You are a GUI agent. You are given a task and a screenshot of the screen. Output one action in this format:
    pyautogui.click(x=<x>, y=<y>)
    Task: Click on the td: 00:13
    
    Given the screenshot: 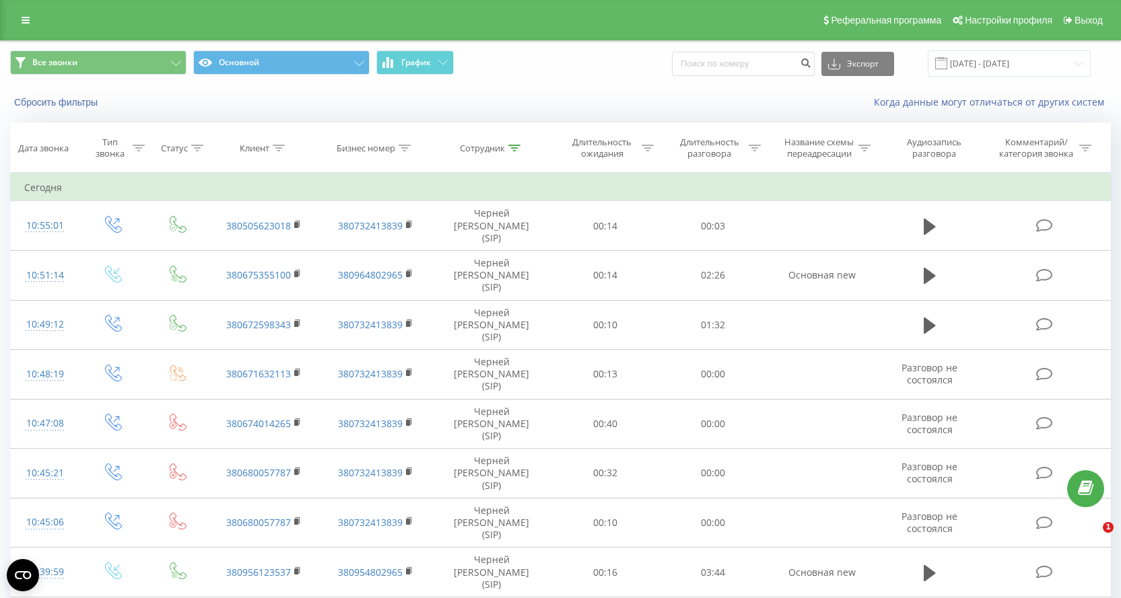 What is the action you would take?
    pyautogui.click(x=605, y=375)
    